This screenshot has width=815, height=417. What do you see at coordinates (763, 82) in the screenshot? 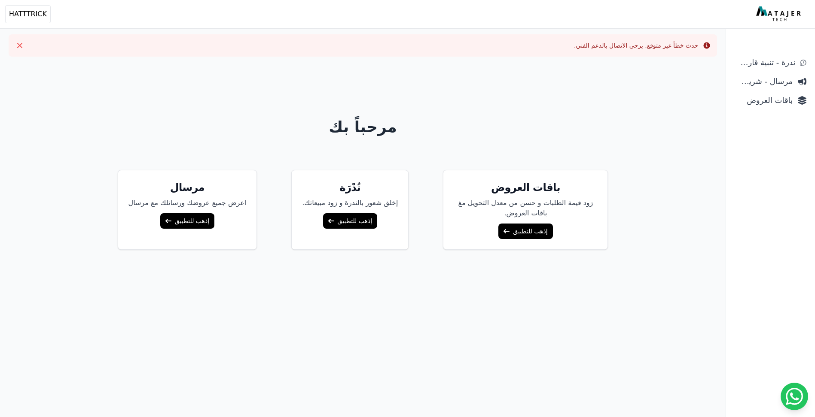
I see `span: مرسال - شريط دعاية` at bounding box center [763, 82].